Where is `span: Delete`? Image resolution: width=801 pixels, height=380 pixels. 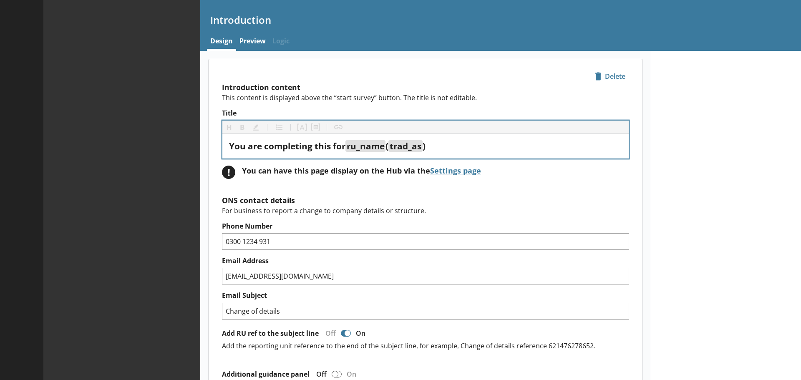
span: Delete is located at coordinates (610, 76).